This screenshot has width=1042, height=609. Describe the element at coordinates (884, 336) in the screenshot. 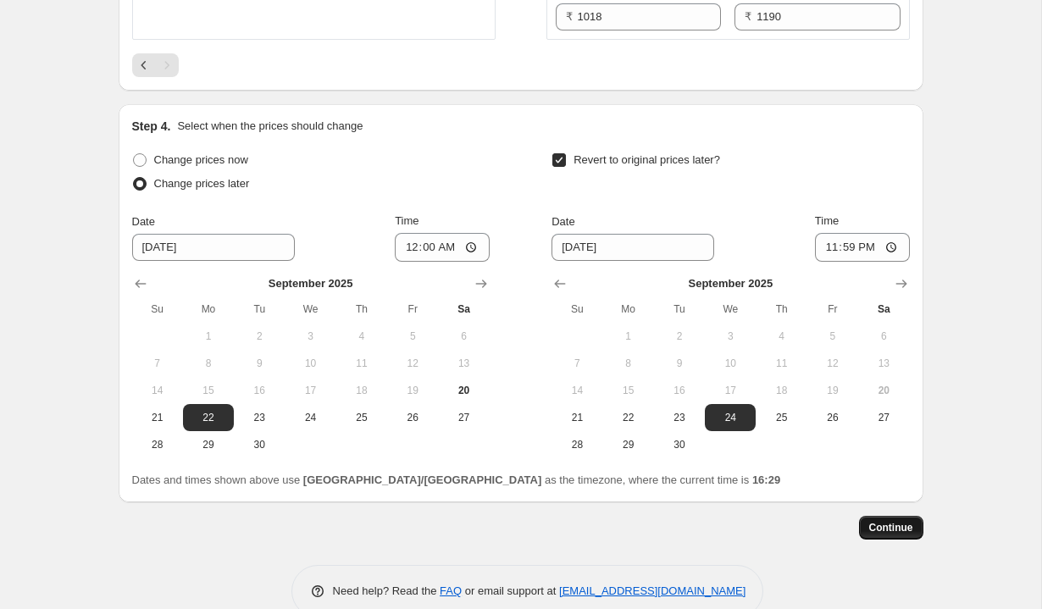

I see `span: 6` at that location.